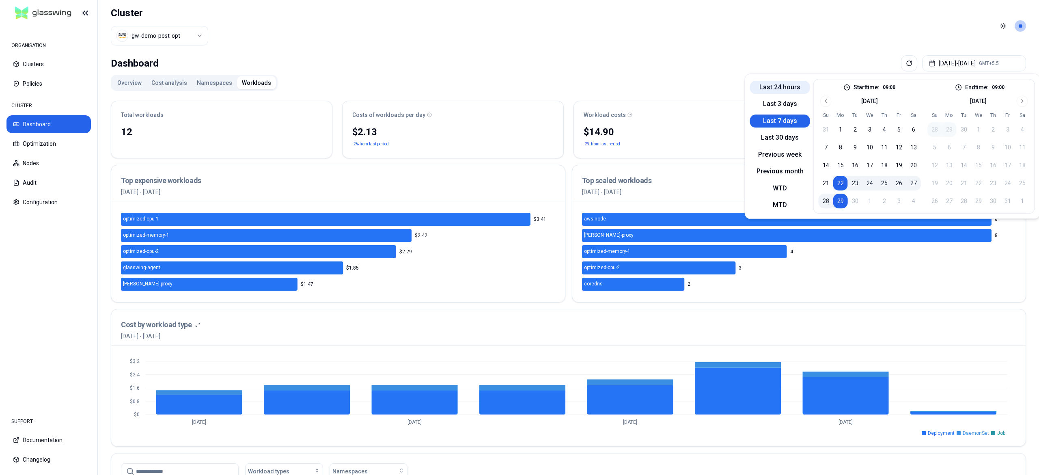 The height and width of the screenshot is (475, 1039). I want to click on button: Last 24 hours, so click(780, 87).